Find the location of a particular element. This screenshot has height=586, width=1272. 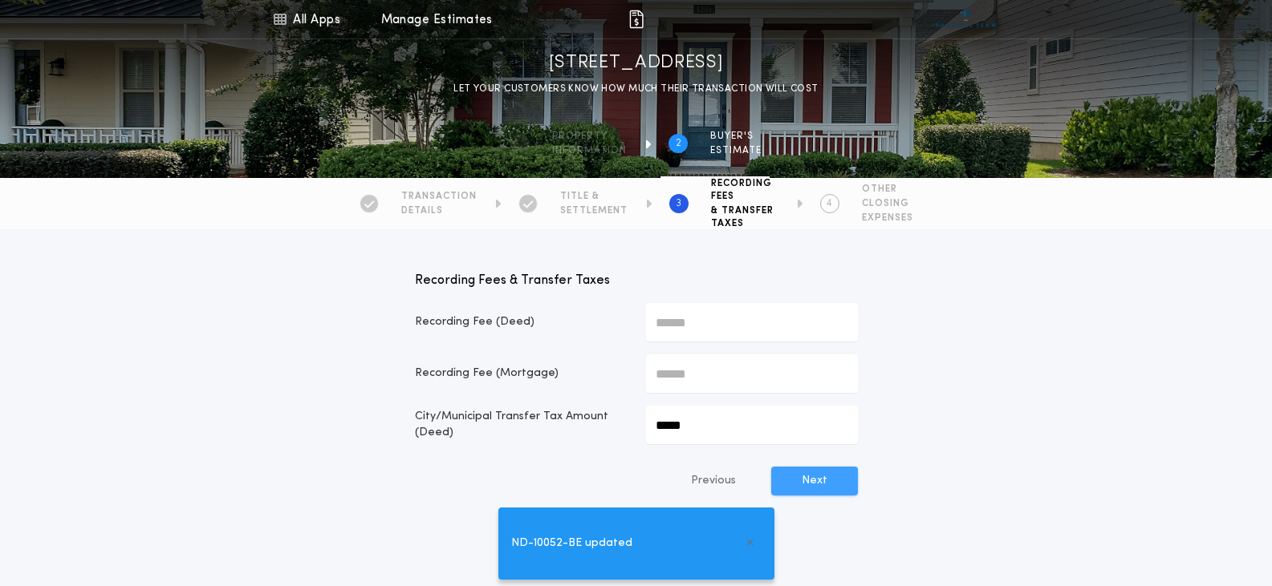

p: Recording Fee (Deed) is located at coordinates (521, 323).